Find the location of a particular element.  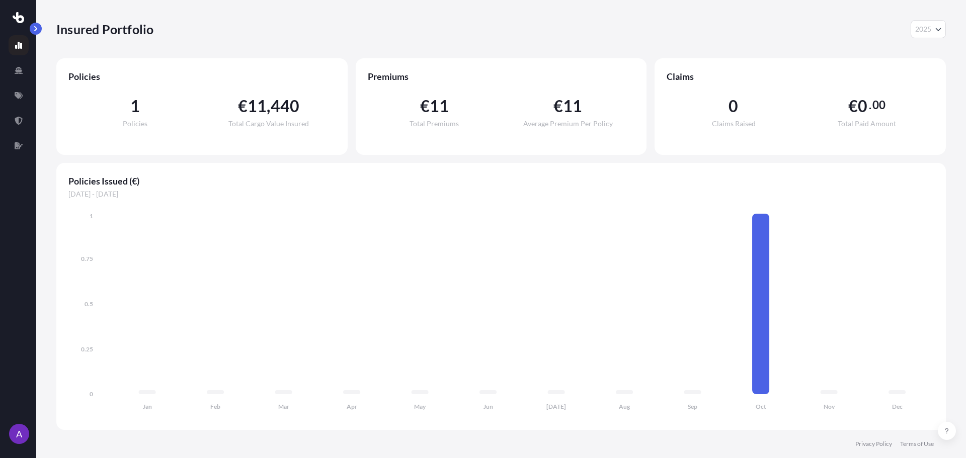

span: Claims Raised is located at coordinates (733, 124).